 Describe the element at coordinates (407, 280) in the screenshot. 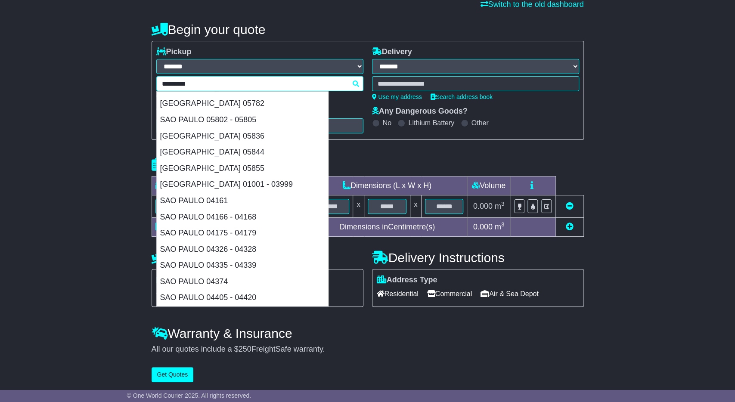

I see `label: Address Type` at that location.